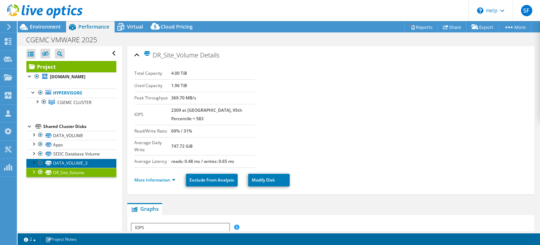 This screenshot has width=540, height=245. What do you see at coordinates (71, 102) in the screenshot?
I see `a: CGEMC CLUSTER` at bounding box center [71, 102].